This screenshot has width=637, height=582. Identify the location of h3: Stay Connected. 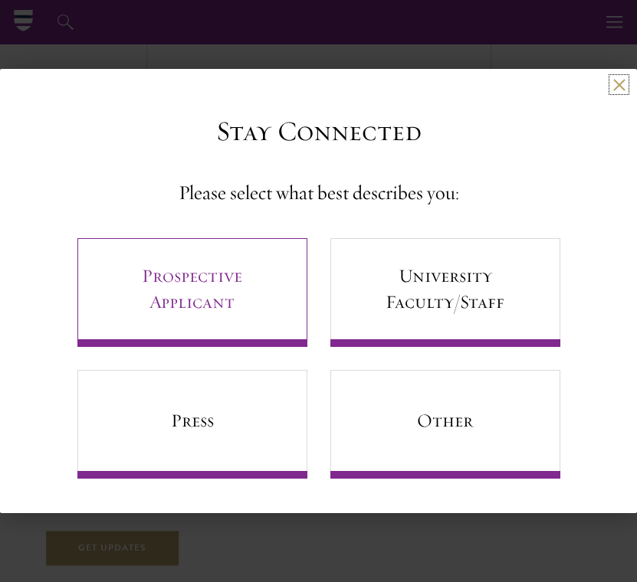
(319, 131).